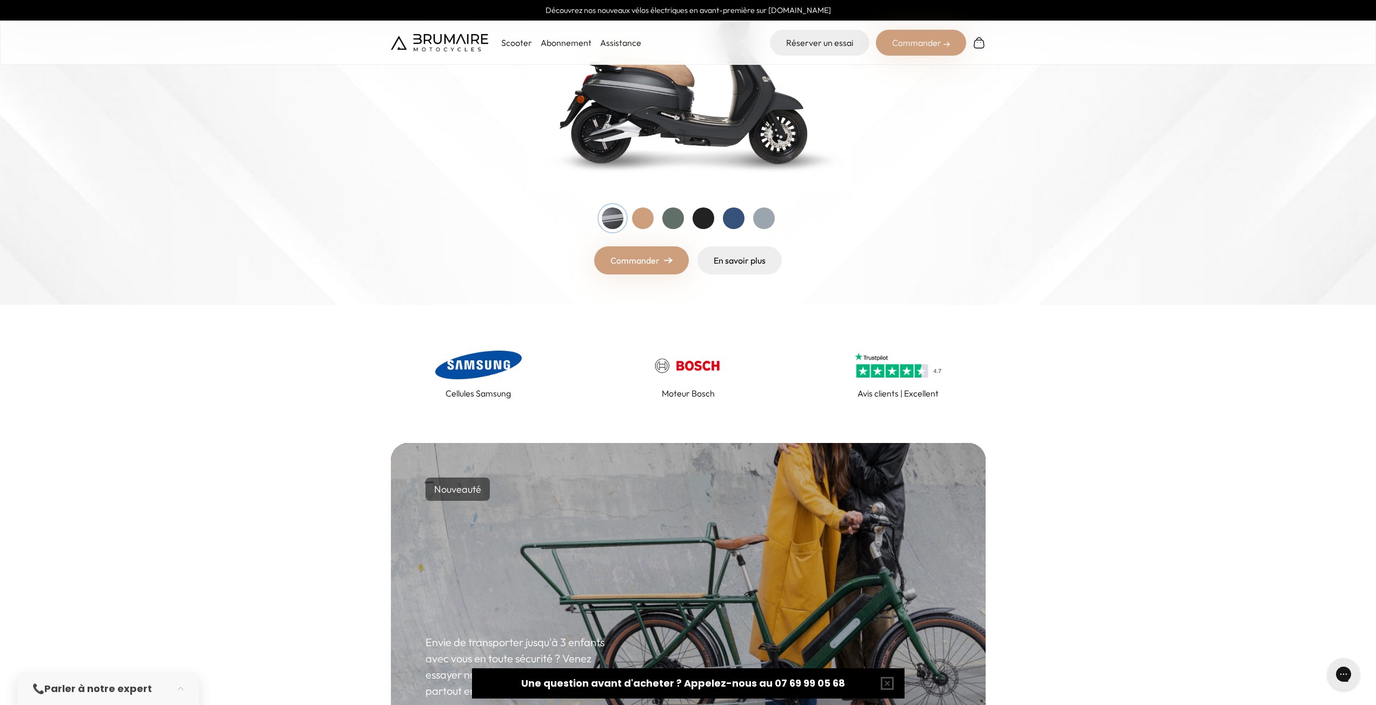  Describe the element at coordinates (22, 20) in the screenshot. I see `button: Gorgias live chat` at that location.